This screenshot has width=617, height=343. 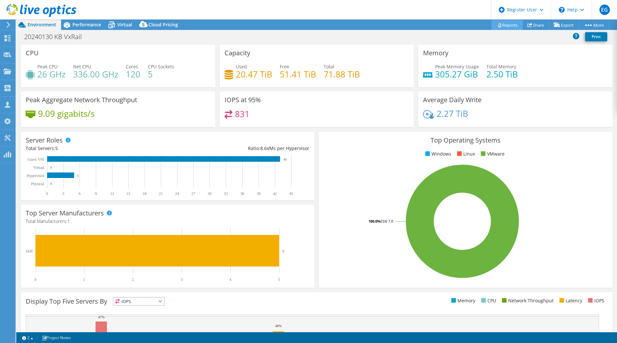 I want to click on h1: 20240130 KB VxRail, so click(x=57, y=37).